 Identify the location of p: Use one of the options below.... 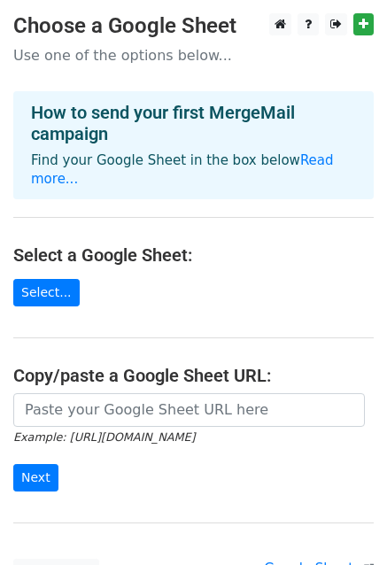
(193, 55).